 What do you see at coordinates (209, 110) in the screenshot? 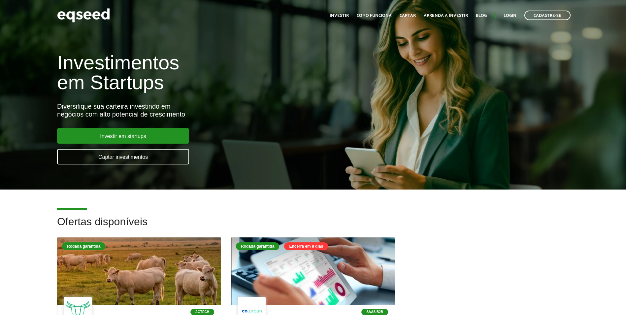
I see `div: Diversifique sua carteira investindo em negócios com alto potencial de crescimento` at bounding box center [209, 110].